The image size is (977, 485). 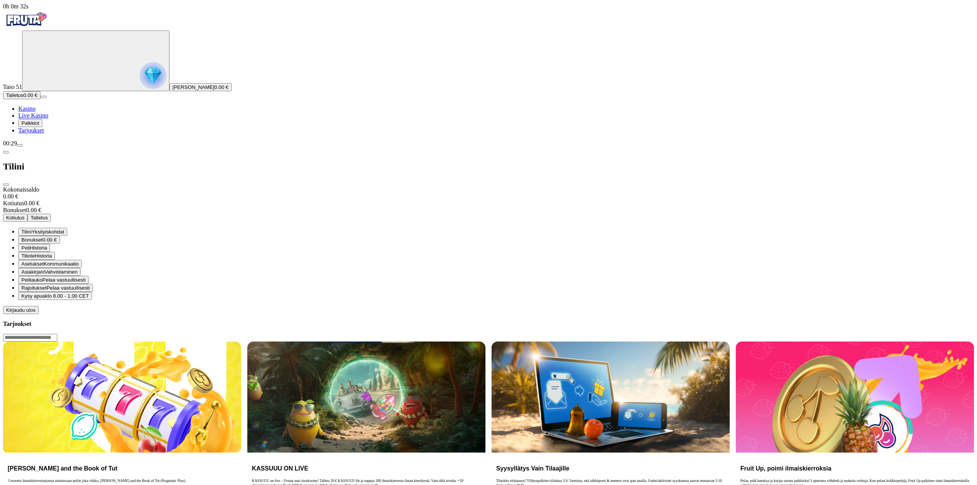 I want to click on span: user session time, so click(x=16, y=6).